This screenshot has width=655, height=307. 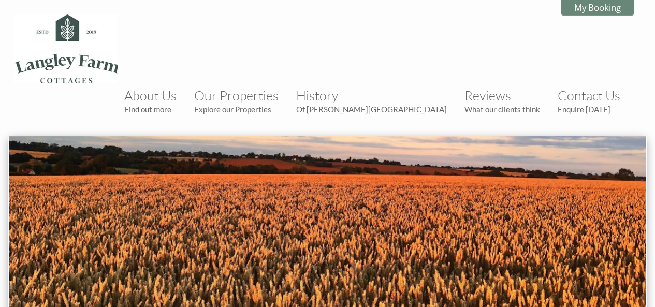 What do you see at coordinates (236, 100) in the screenshot?
I see `a: Our PropertiesExplore our Properties` at bounding box center [236, 100].